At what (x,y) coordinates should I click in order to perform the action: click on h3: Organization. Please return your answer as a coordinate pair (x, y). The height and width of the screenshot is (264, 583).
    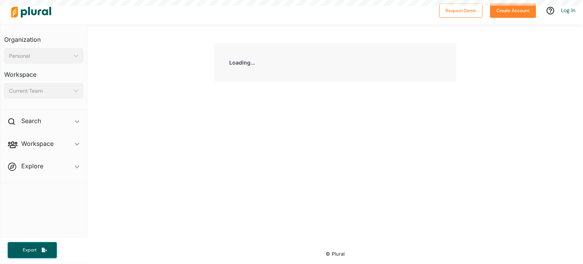
    Looking at the image, I should click on (44, 37).